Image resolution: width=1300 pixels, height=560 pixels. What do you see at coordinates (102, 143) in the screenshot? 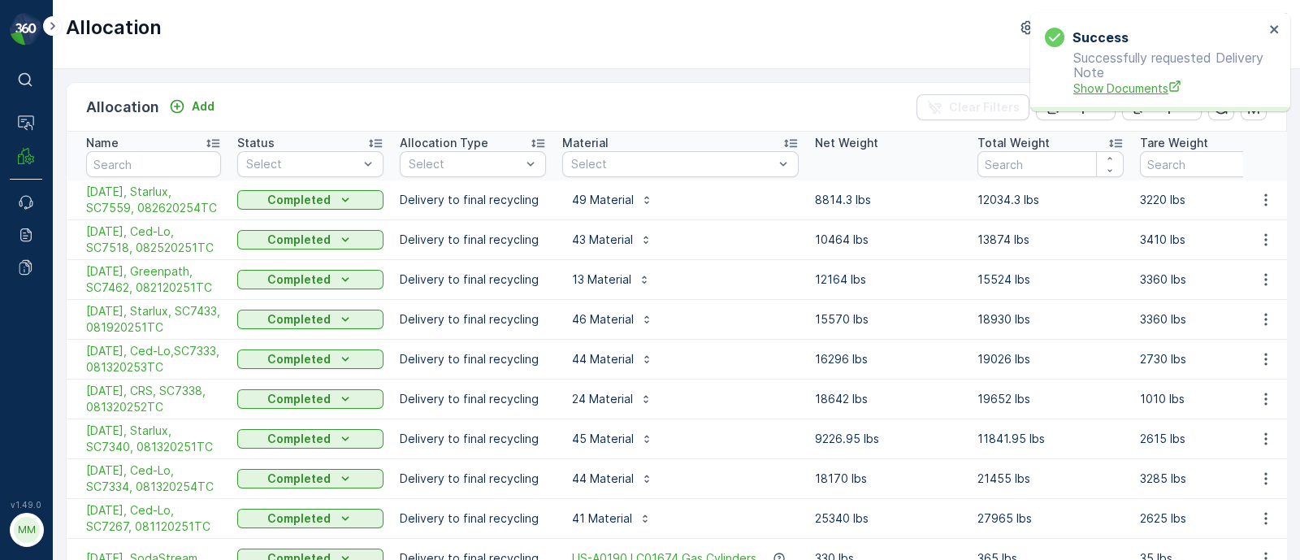
I see `p: Name` at bounding box center [102, 143].